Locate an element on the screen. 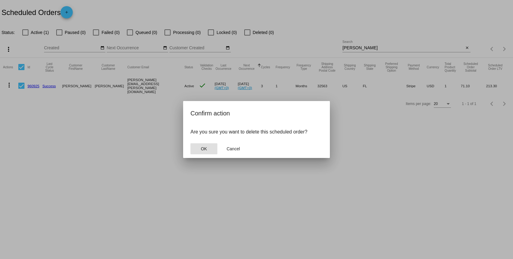 This screenshot has width=513, height=259. h2: Confirm action is located at coordinates (257, 113).